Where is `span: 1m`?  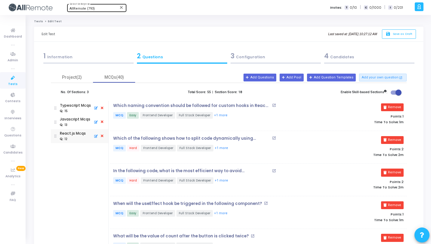
span: 1m is located at coordinates (401, 220).